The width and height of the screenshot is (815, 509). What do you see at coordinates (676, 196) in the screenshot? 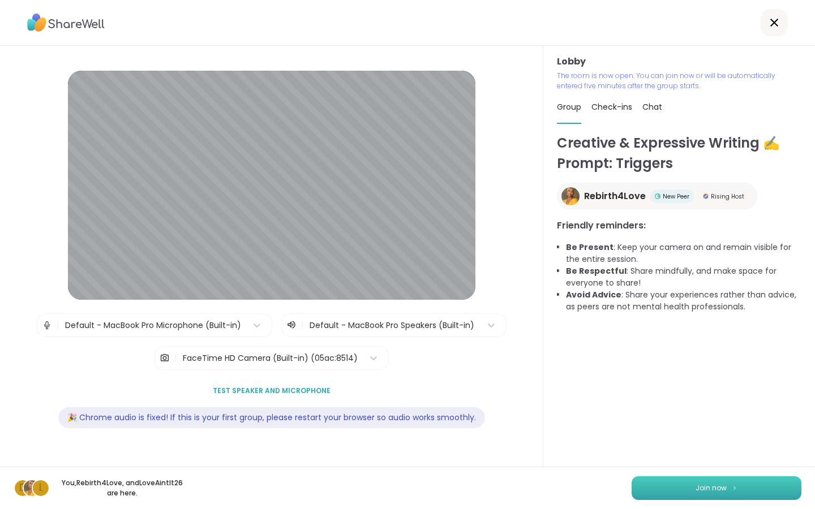
I see `span: New Peer` at bounding box center [676, 196].